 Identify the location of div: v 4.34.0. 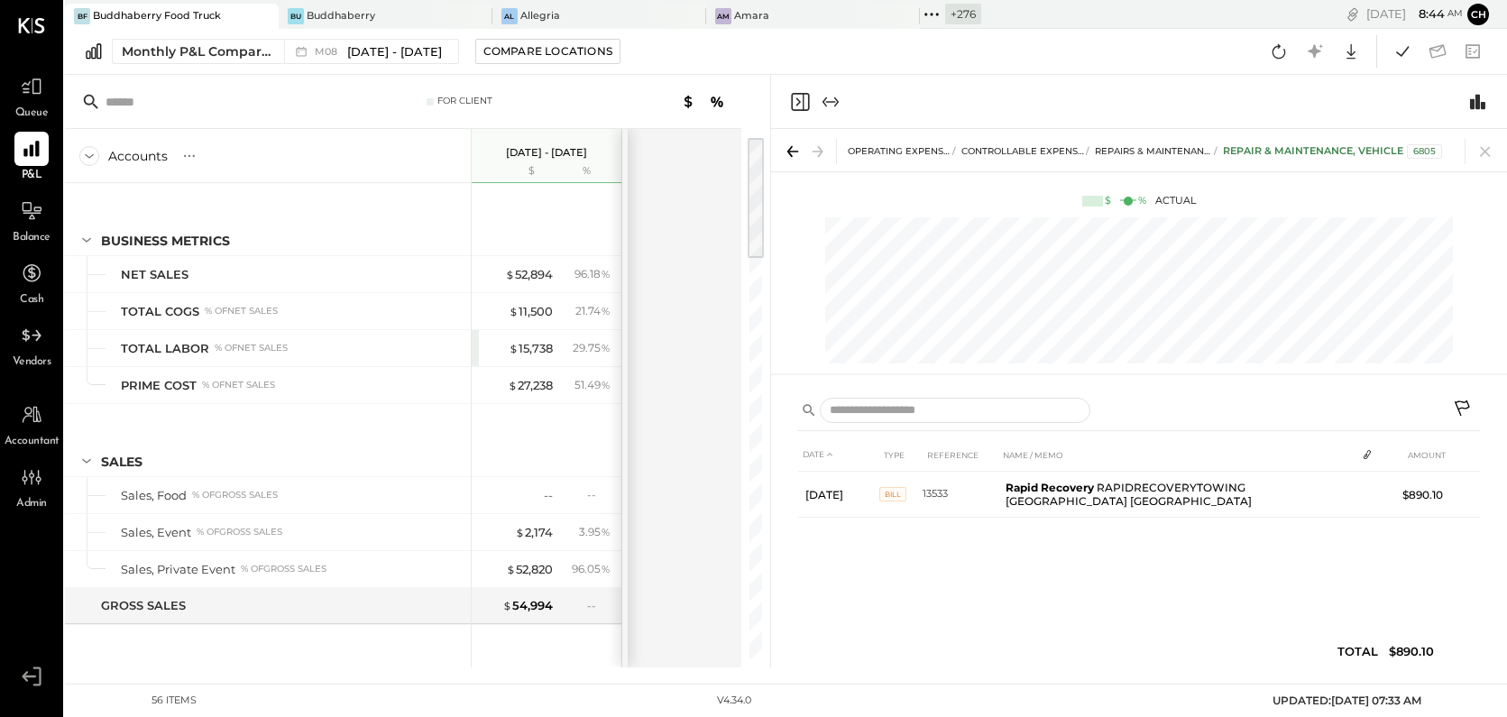
(734, 701).